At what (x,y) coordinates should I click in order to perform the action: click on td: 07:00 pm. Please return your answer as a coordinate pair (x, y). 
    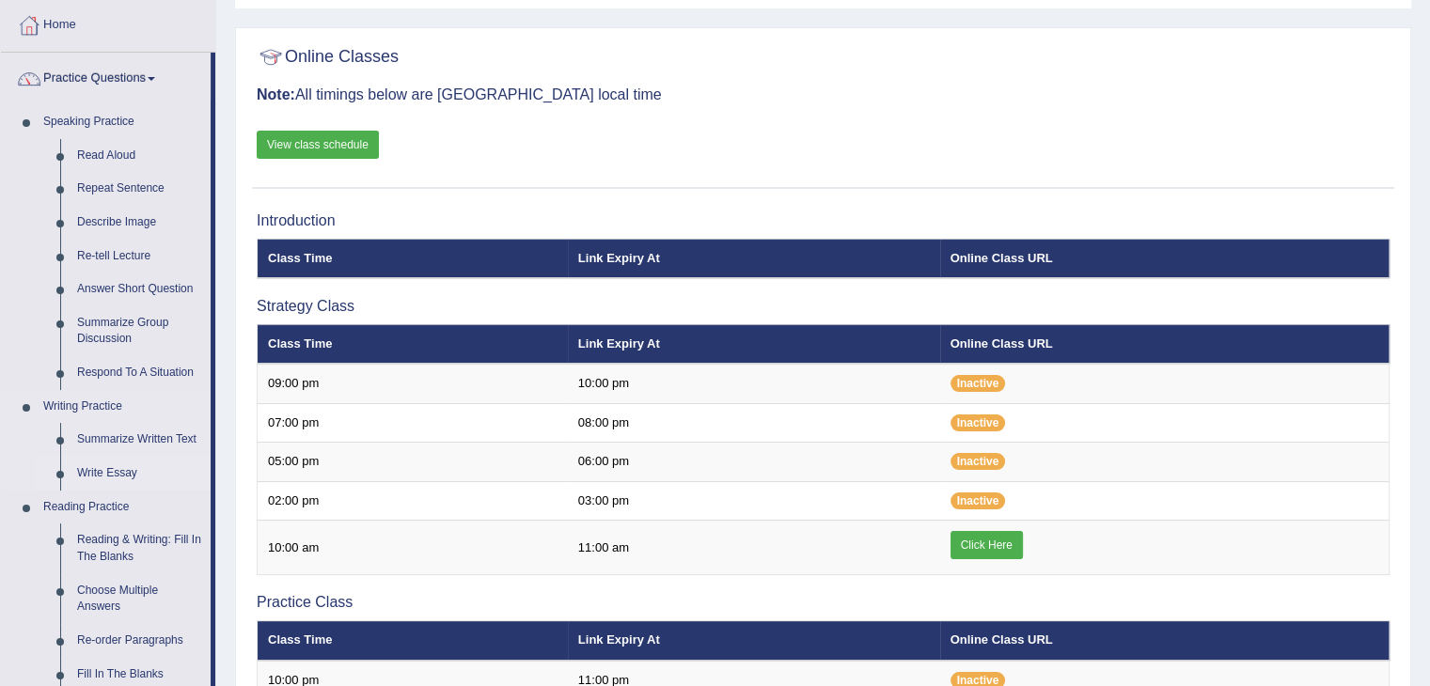
    Looking at the image, I should click on (413, 423).